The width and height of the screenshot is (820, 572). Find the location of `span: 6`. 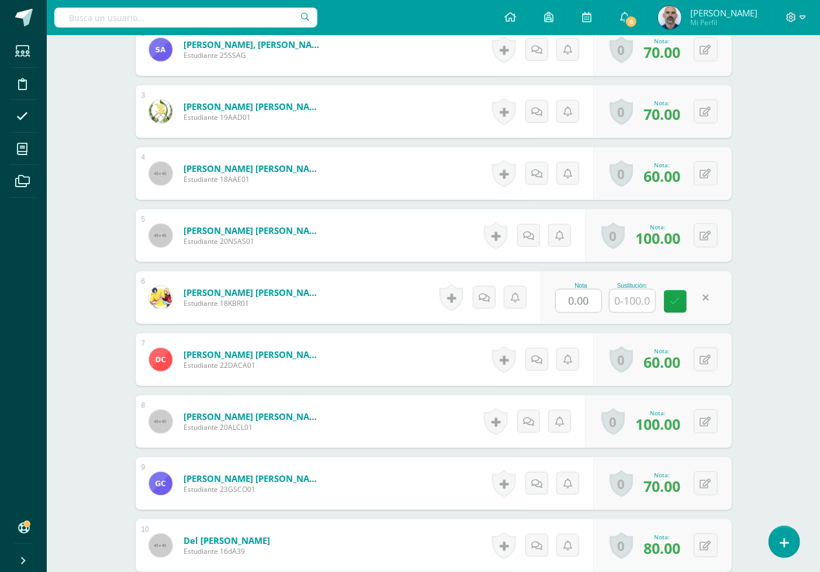

span: 6 is located at coordinates (631, 22).